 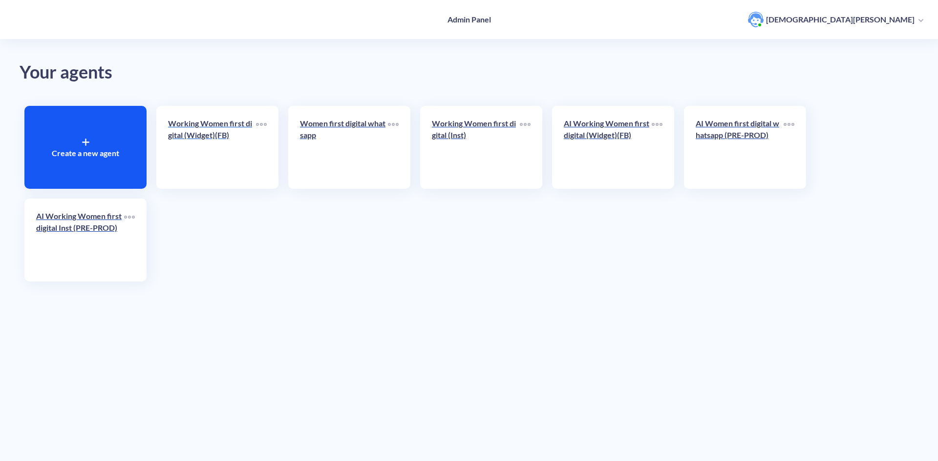 I want to click on p: AI Women first digital whatsapp (PRE-PROD), so click(x=739, y=129).